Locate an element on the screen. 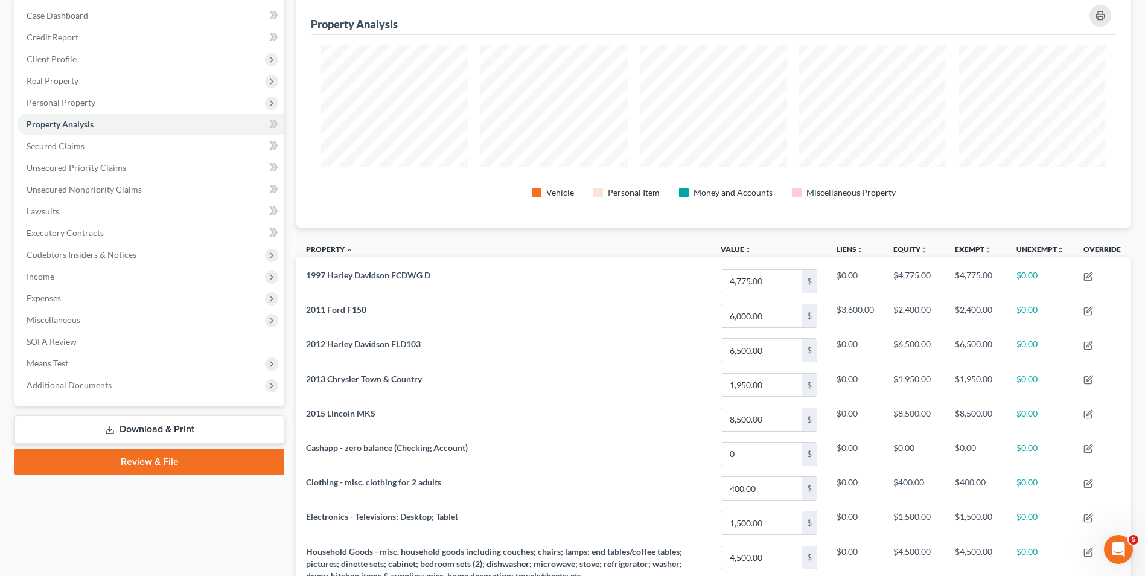  td: $3,600.00 is located at coordinates (856, 316).